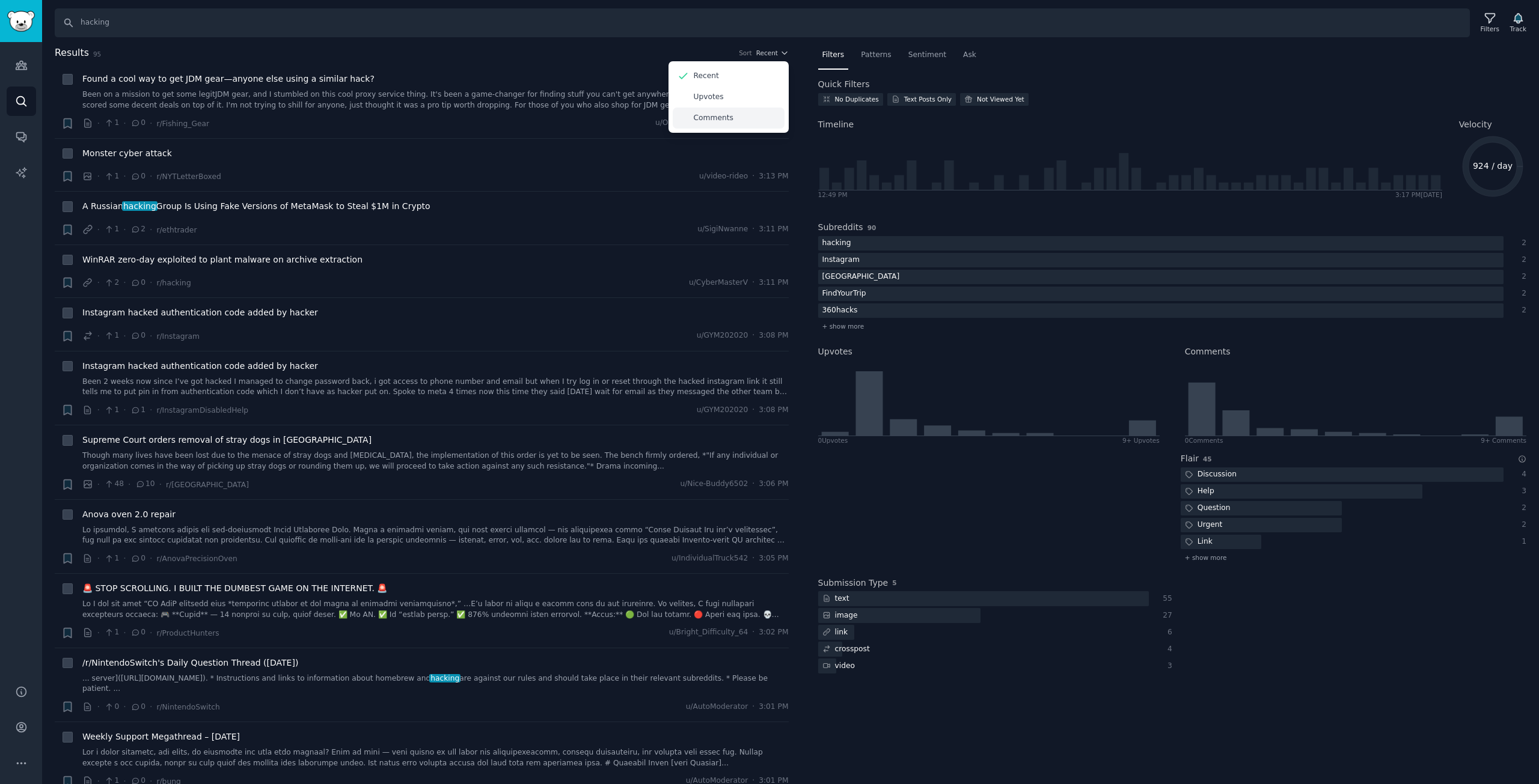 The width and height of the screenshot is (1539, 784). What do you see at coordinates (21, 21) in the screenshot?
I see `img: GummySearch logo` at bounding box center [21, 21].